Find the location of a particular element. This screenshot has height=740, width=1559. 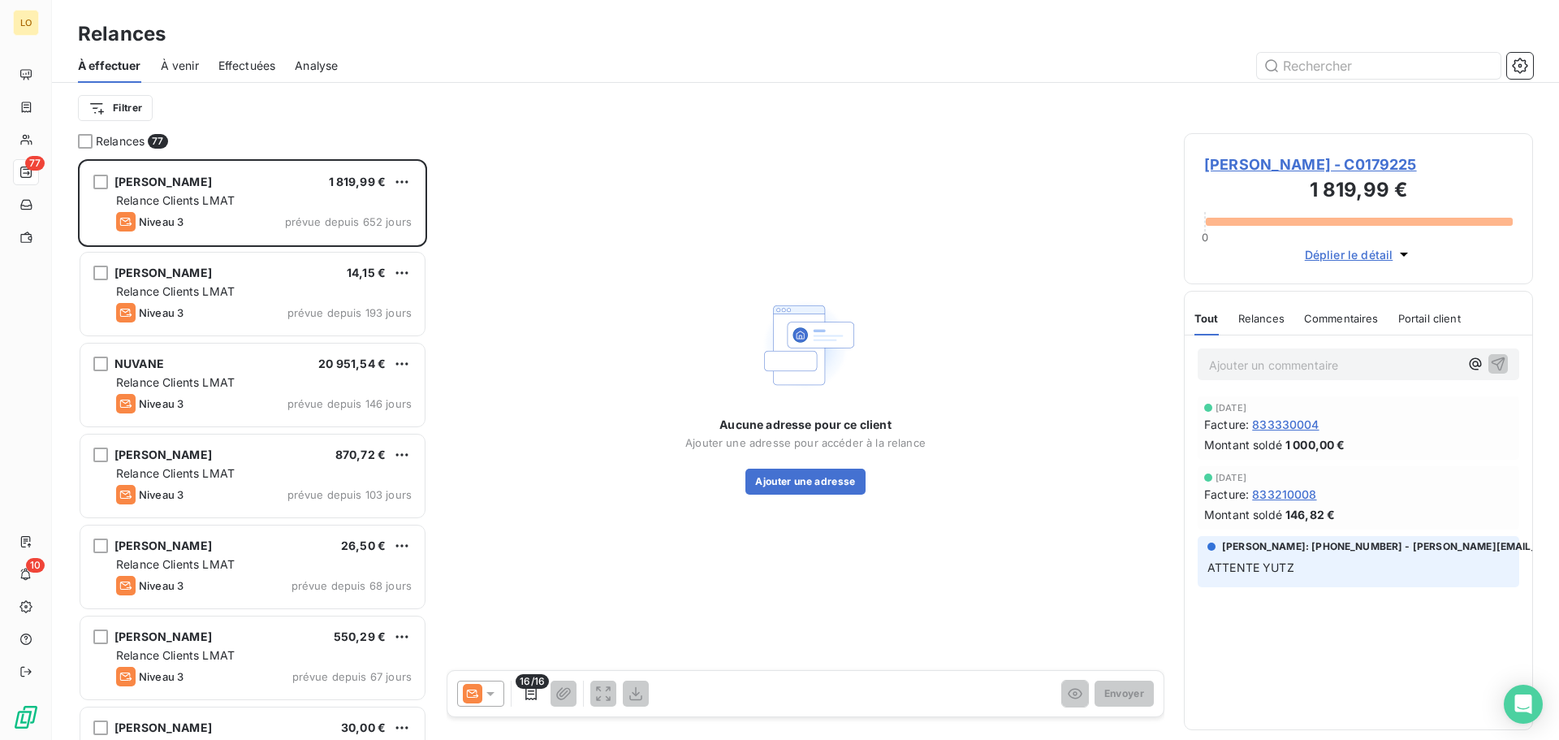

span: Déplier le détail is located at coordinates (1348, 254).